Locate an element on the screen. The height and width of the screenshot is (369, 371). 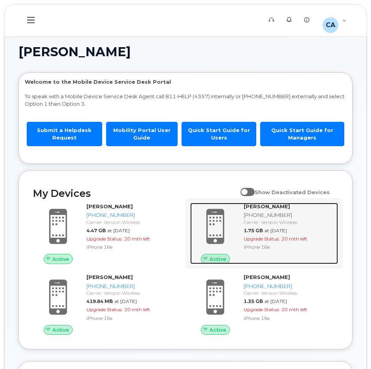
span: 419.84 MB is located at coordinates (99, 301).